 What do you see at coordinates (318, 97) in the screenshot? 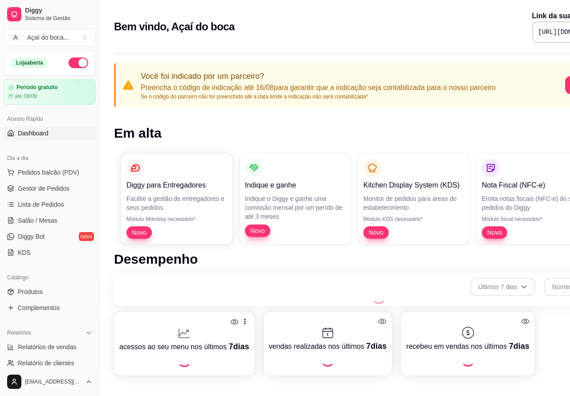
I see `p: Se o código do parceiro não for preenchido até a data limite a indicação não será contabilizada*` at bounding box center [318, 97].